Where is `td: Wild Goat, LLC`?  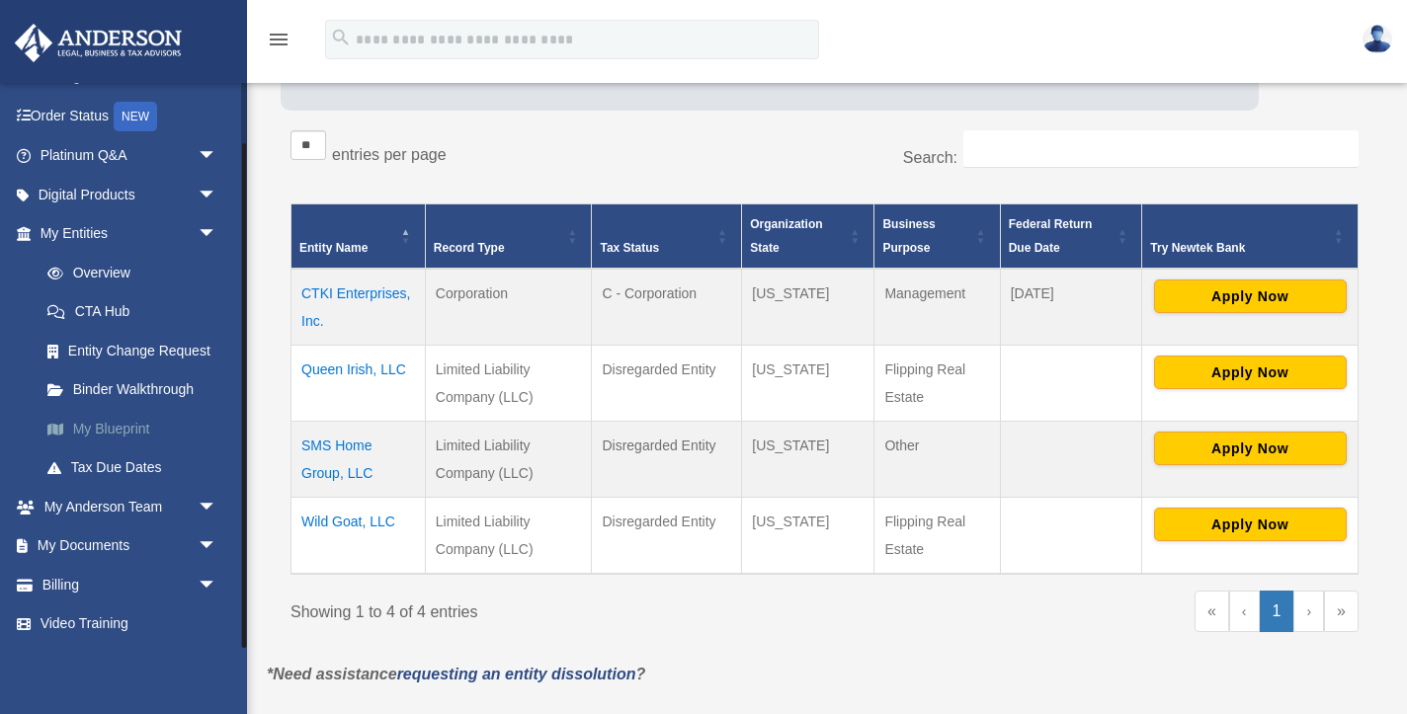 td: Wild Goat, LLC is located at coordinates (359, 535).